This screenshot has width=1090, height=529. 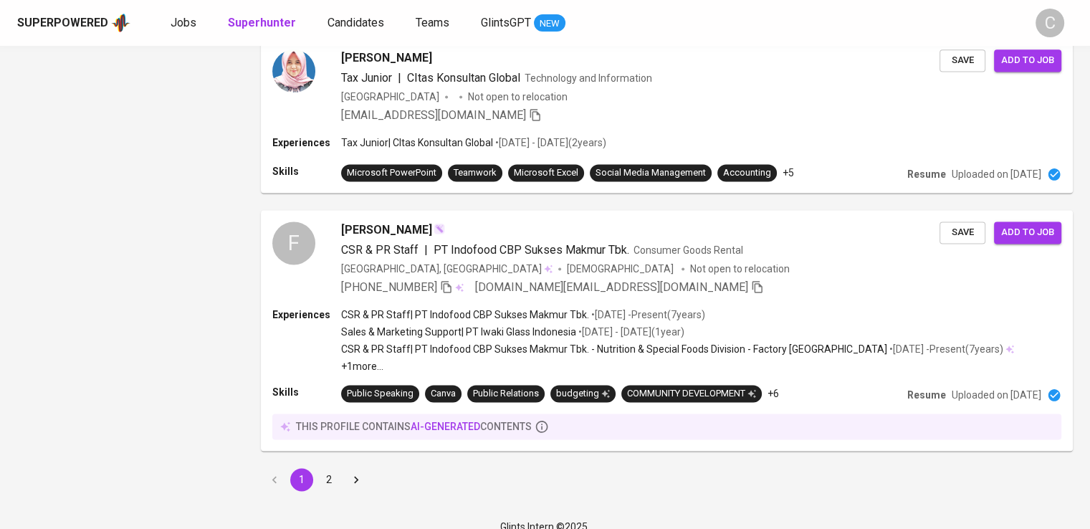 I want to click on span: Jobs, so click(x=183, y=22).